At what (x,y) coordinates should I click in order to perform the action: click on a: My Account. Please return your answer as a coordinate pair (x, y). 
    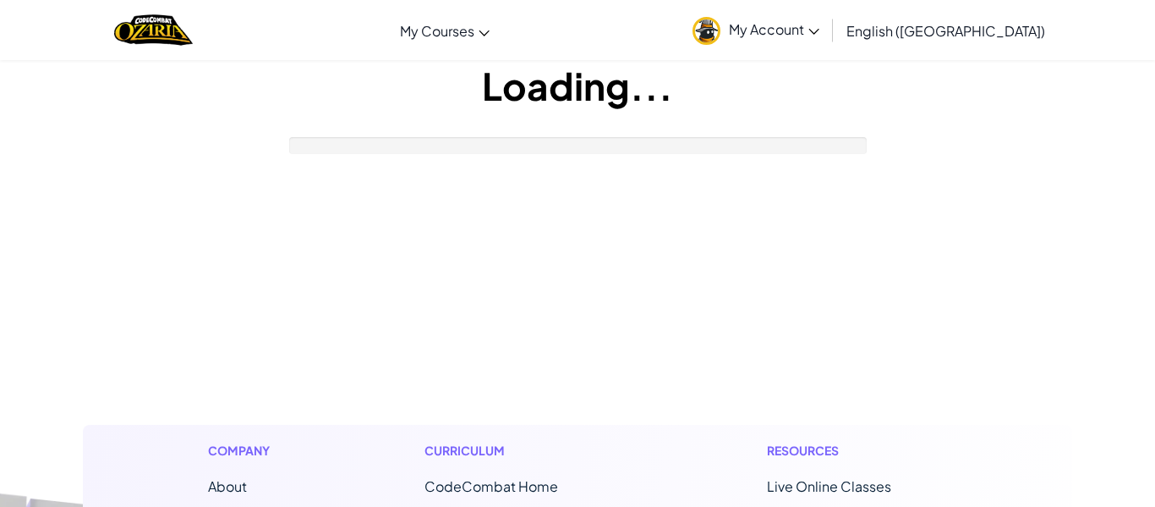
    Looking at the image, I should click on (756, 30).